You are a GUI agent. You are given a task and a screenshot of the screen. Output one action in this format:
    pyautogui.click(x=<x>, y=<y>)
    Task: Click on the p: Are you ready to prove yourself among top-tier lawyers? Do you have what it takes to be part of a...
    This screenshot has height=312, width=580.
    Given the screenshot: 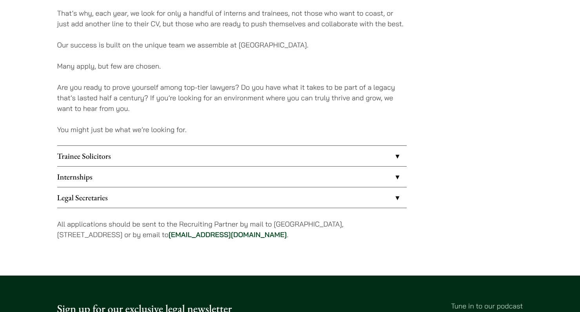 What is the action you would take?
    pyautogui.click(x=232, y=98)
    